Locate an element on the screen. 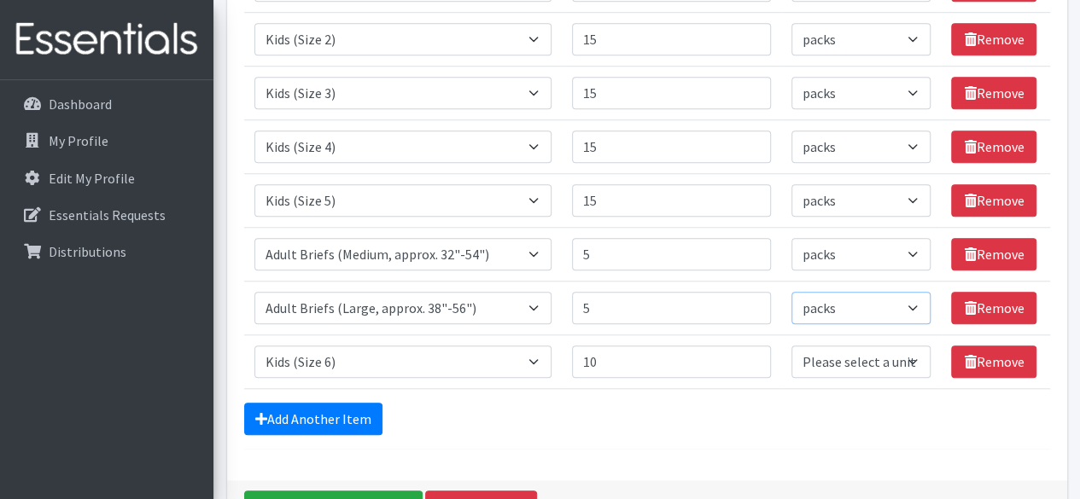 Image resolution: width=1080 pixels, height=499 pixels. a: Essentials Requests is located at coordinates (107, 215).